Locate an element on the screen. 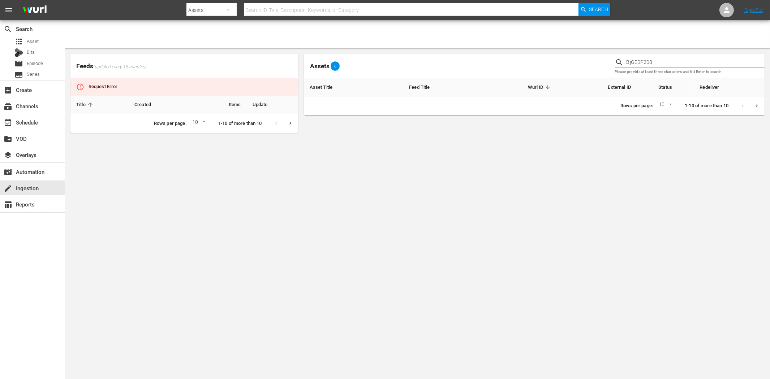 This screenshot has width=770, height=379. img: ans4CAIJ8jUAAAAAAAAAAAAAAAAAAAAAAAAgQb4GAAAAAAAAAAAAAAAAAAAAAAAAJMjXAAAAAAAAAAAAAAAAAAAAAAAAgAT5G... is located at coordinates (35, 10).